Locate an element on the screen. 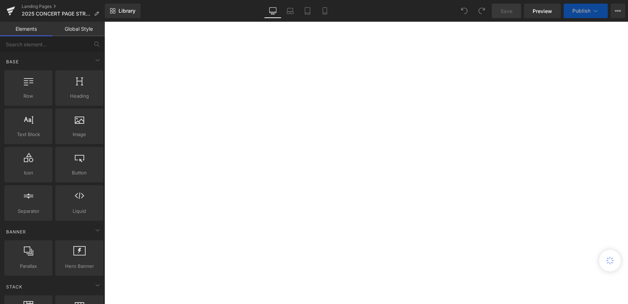 The height and width of the screenshot is (304, 628). span: Separator is located at coordinates (28, 211).